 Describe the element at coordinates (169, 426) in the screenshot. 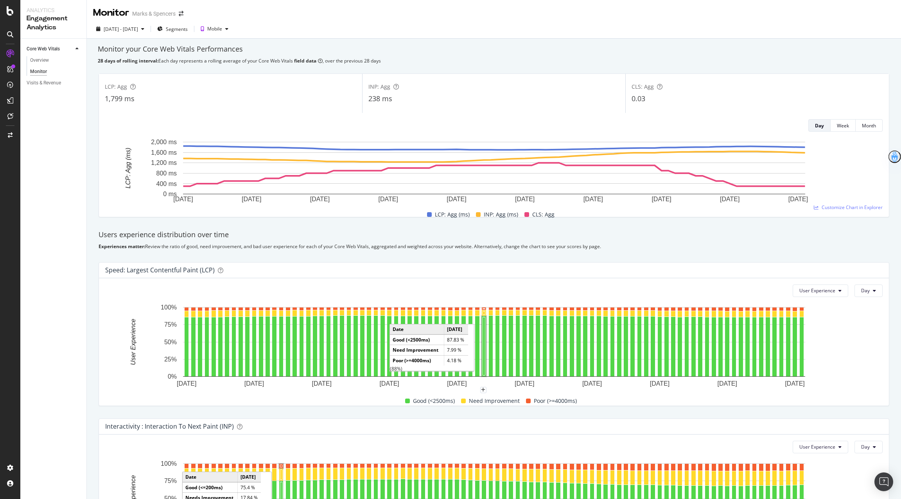

I see `div: Interactivity : Interaction to Next Paint (INP)` at that location.